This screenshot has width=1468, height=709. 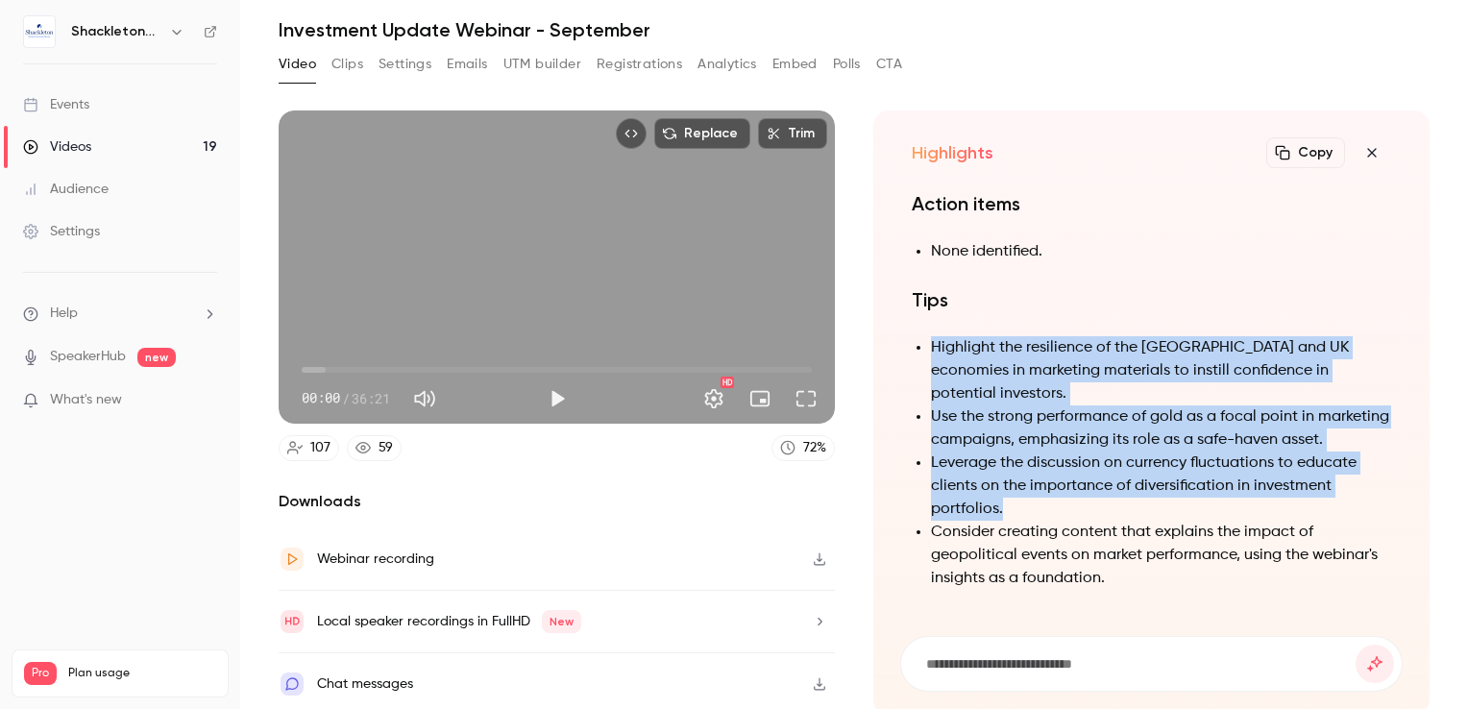 What do you see at coordinates (142, 674) in the screenshot?
I see `span: Plan usage` at bounding box center [142, 674].